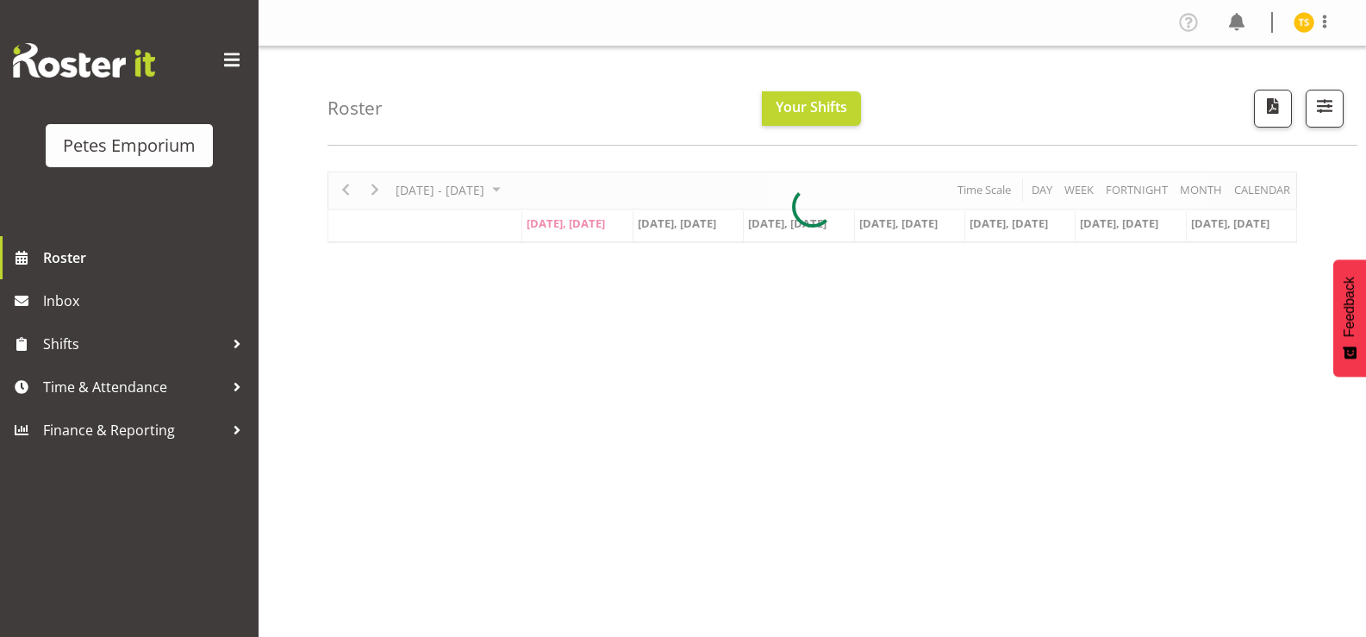 The image size is (1366, 637). I want to click on span: Roster, so click(147, 258).